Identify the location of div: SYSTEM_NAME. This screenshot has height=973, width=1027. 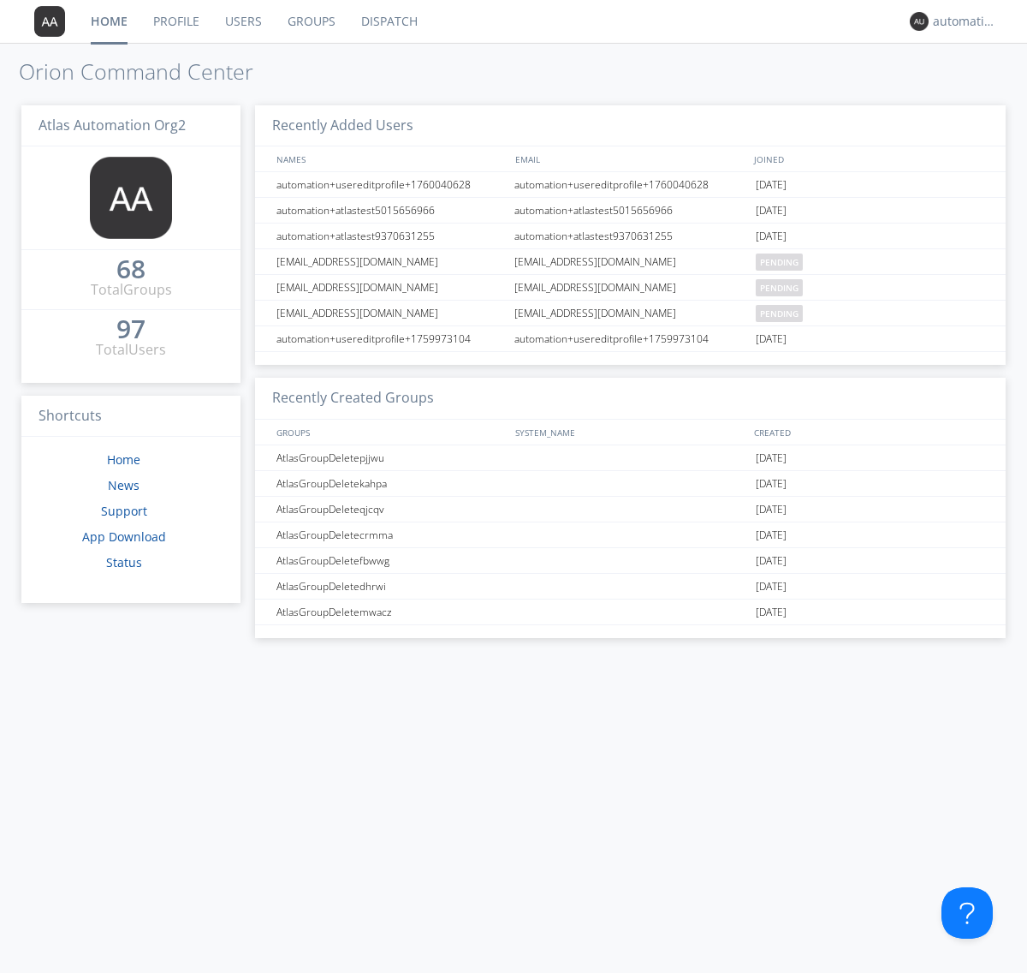
(630, 432).